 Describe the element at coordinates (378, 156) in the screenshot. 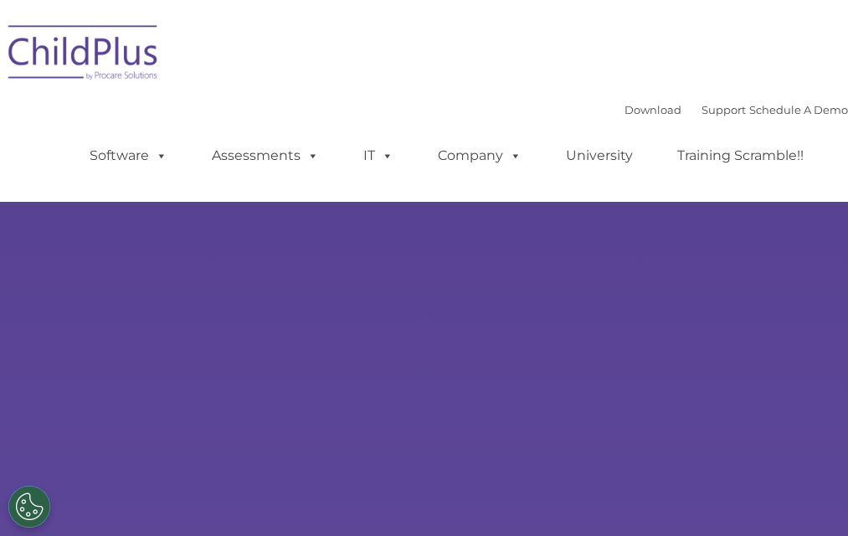

I see `a: IT` at that location.